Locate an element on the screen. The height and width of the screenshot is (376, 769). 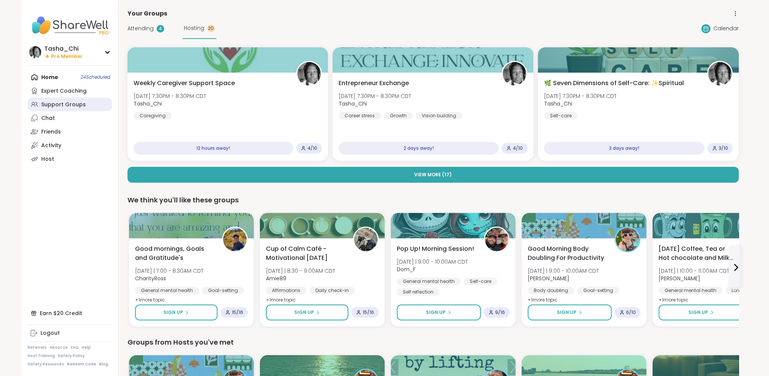
a: Chat is located at coordinates (70, 118).